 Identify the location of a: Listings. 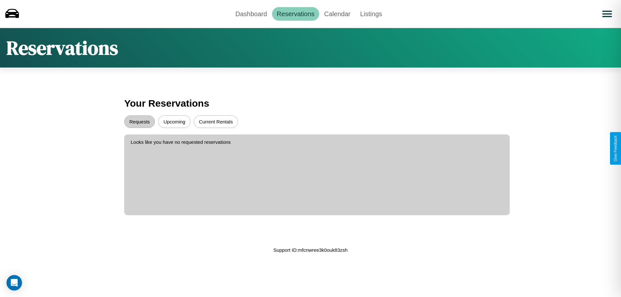
(371, 14).